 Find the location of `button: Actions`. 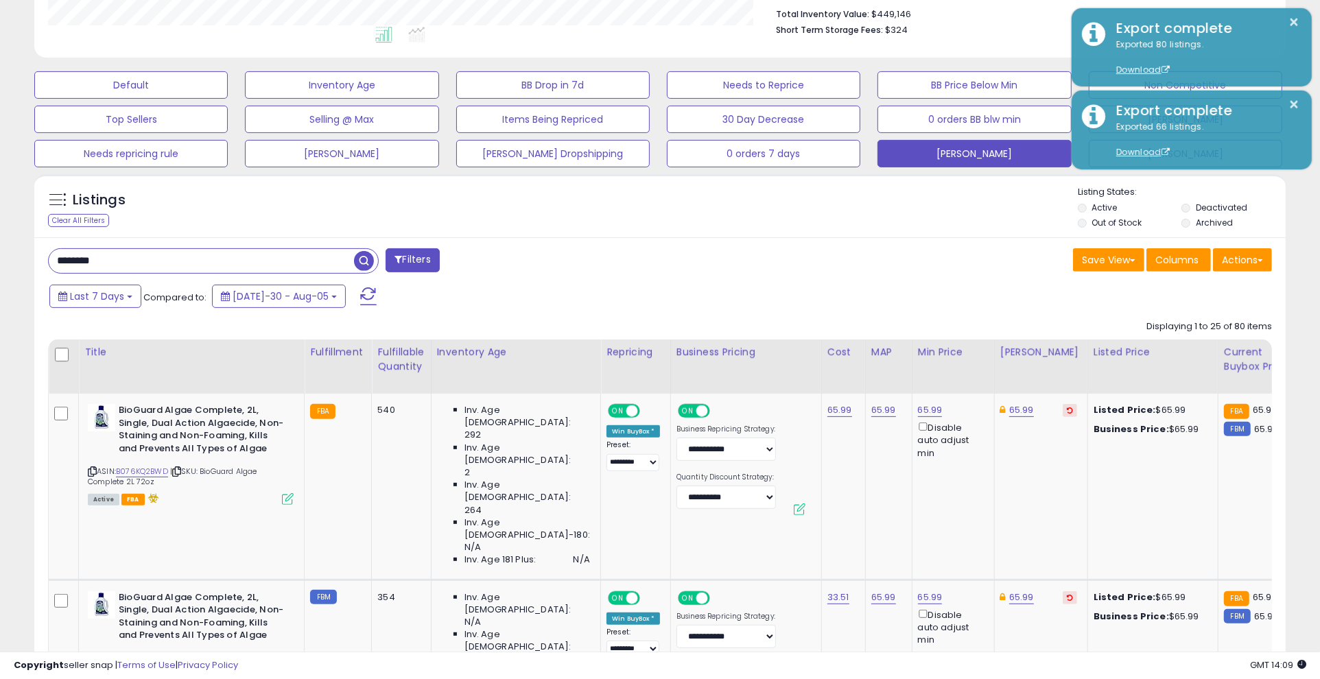

button: Actions is located at coordinates (1242, 260).